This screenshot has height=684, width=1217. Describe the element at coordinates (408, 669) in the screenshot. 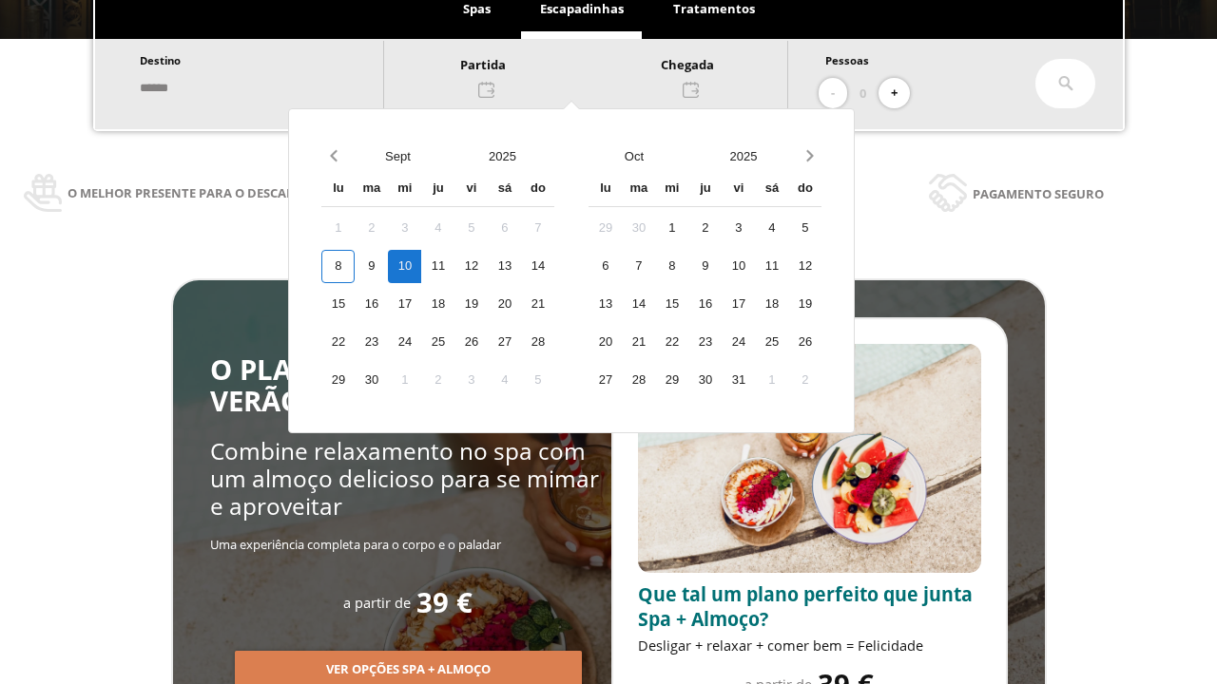

I see `a: Ver opções Spa + Almoço` at that location.